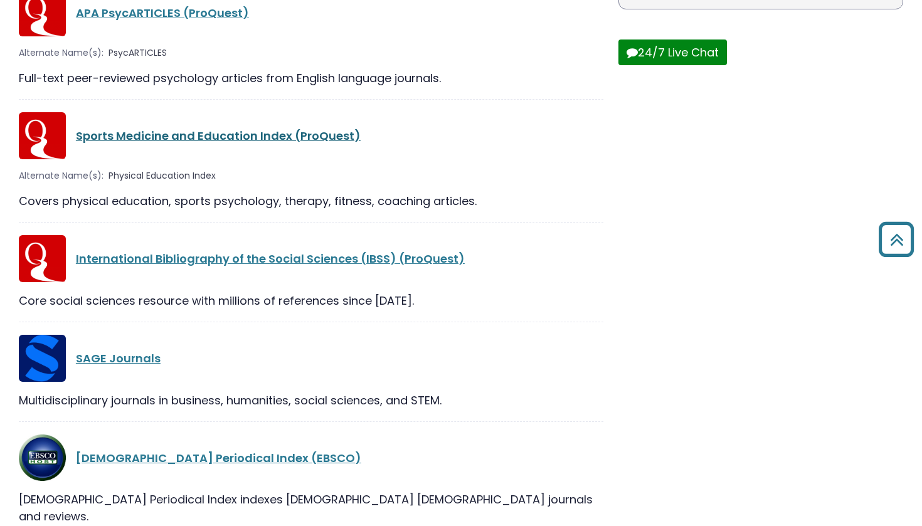  I want to click on div: Full-text peer-reviewed psychology articles from English language journals., so click(311, 78).